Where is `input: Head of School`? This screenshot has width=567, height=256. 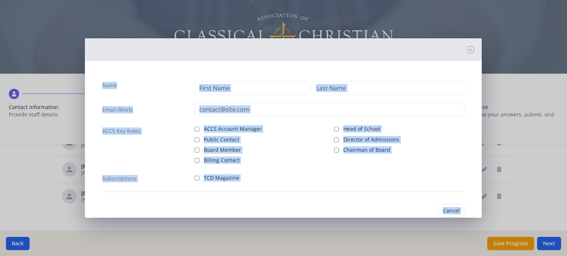
input: Head of School is located at coordinates (336, 129).